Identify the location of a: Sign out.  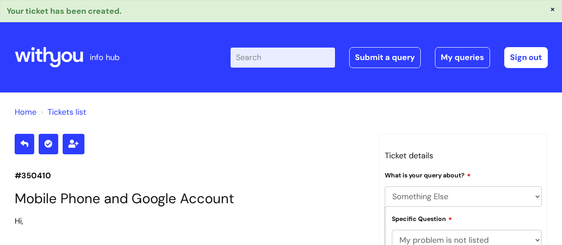
(526, 57).